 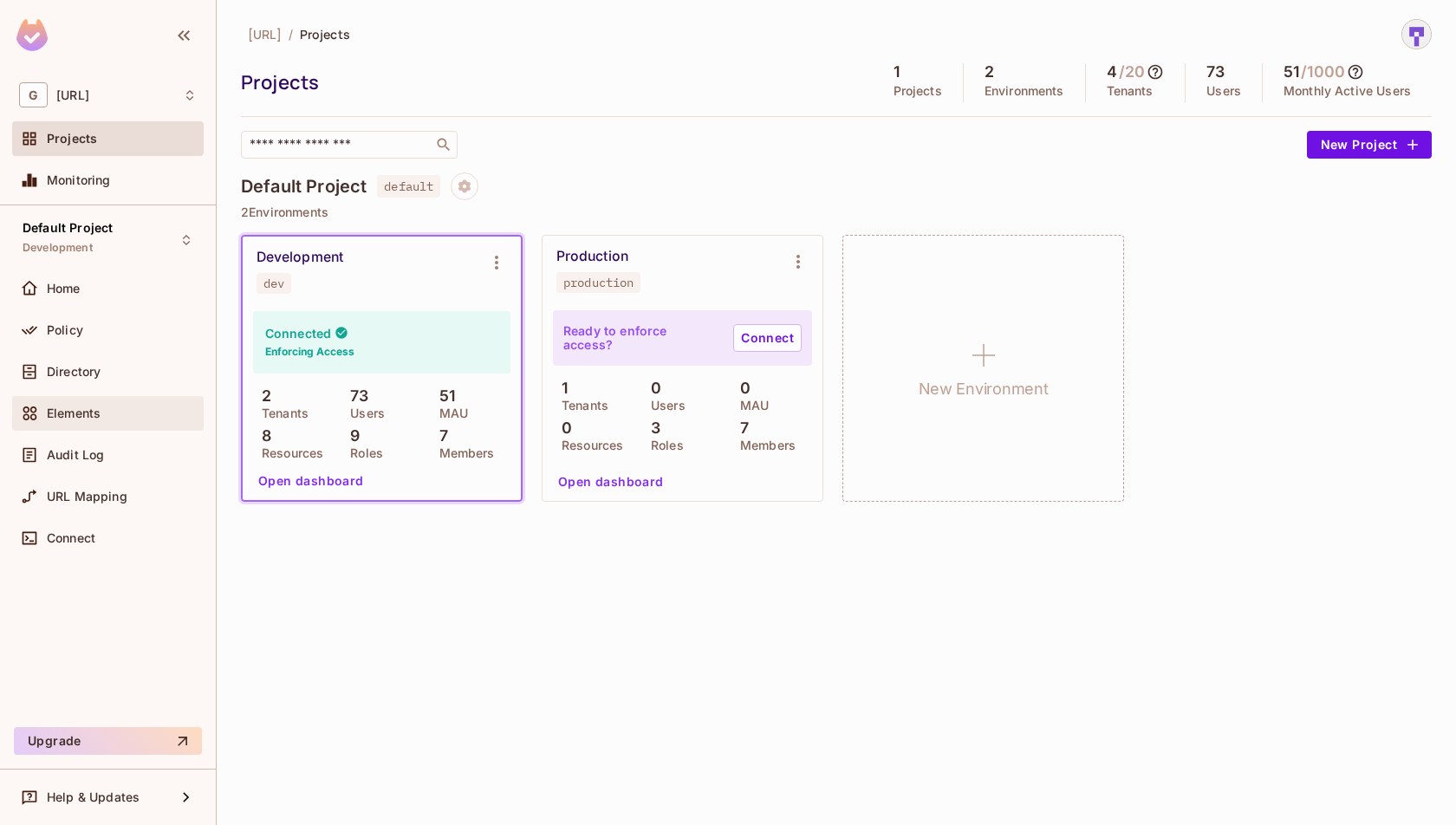 What do you see at coordinates (552, 82) in the screenshot?
I see `div: Projects` at bounding box center [552, 82].